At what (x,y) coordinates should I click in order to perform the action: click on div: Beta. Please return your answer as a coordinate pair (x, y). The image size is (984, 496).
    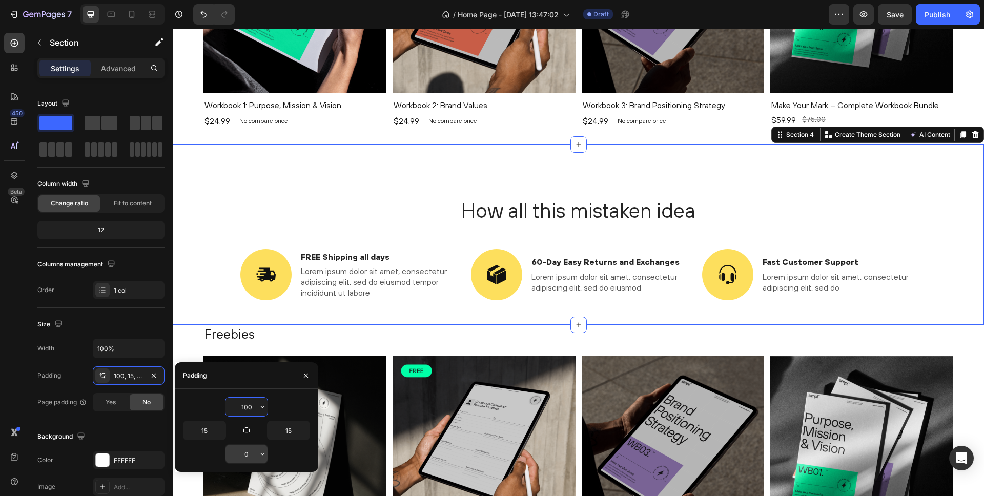
    Looking at the image, I should click on (16, 192).